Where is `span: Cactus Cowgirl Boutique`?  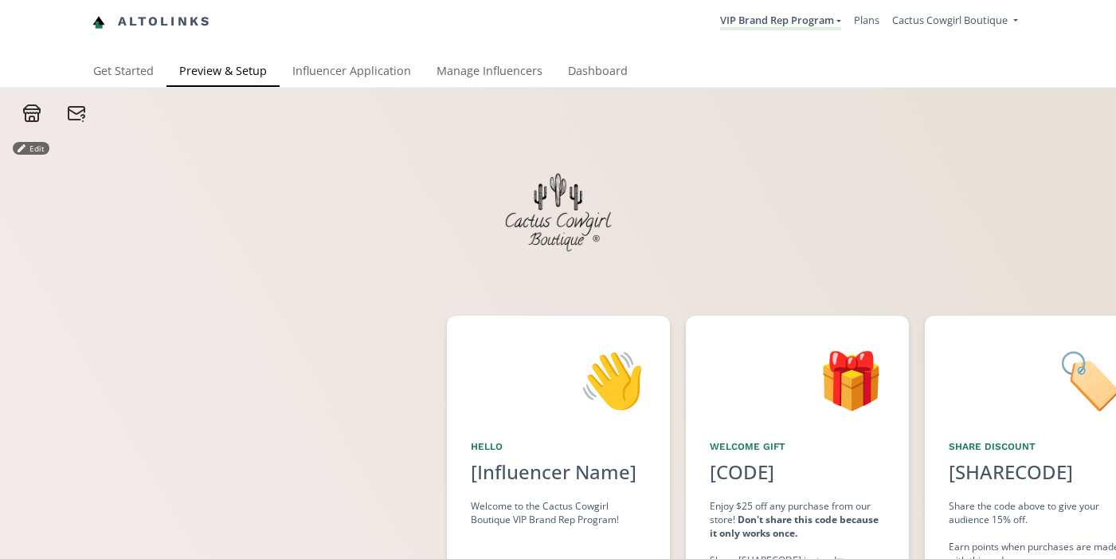 span: Cactus Cowgirl Boutique is located at coordinates (950, 20).